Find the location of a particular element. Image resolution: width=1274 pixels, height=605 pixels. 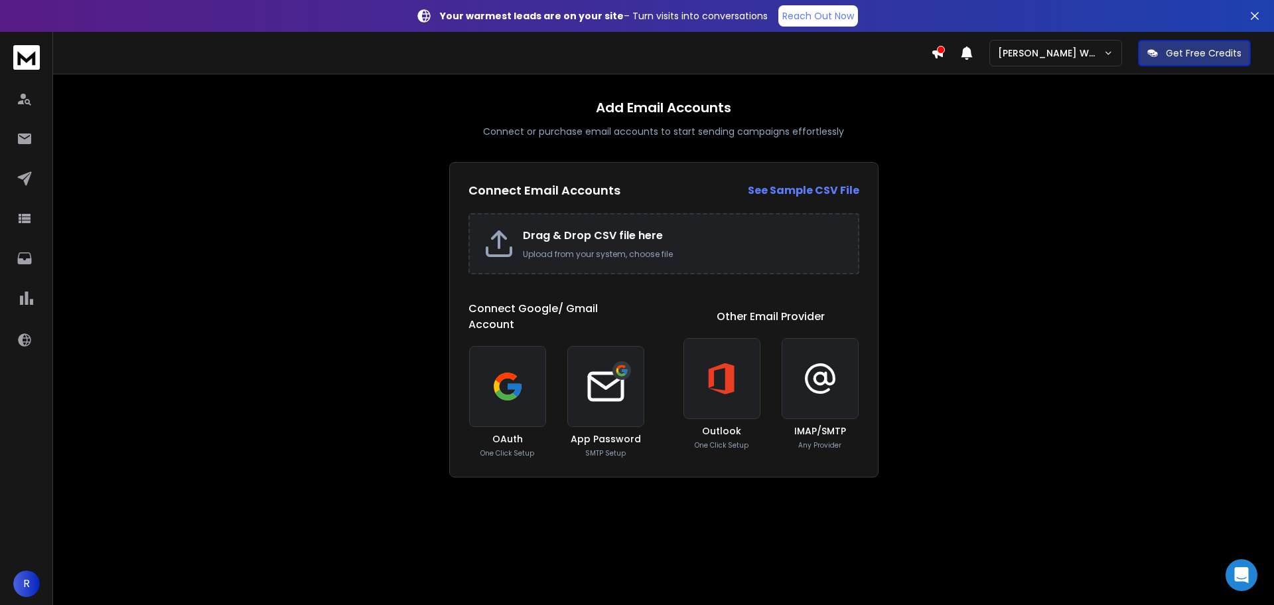

p: Upload from your system, choose file is located at coordinates (684, 254).